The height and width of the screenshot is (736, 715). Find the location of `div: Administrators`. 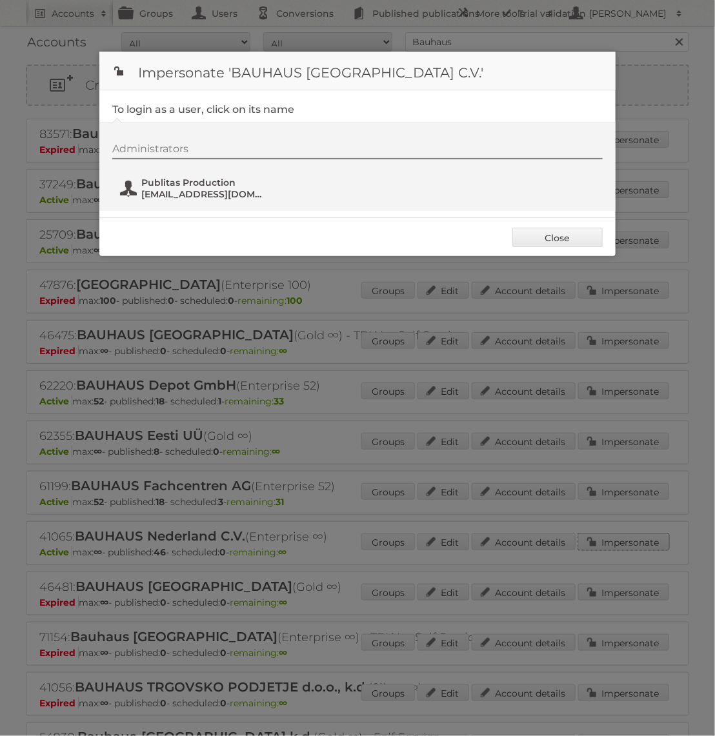

div: Administrators is located at coordinates (357, 151).